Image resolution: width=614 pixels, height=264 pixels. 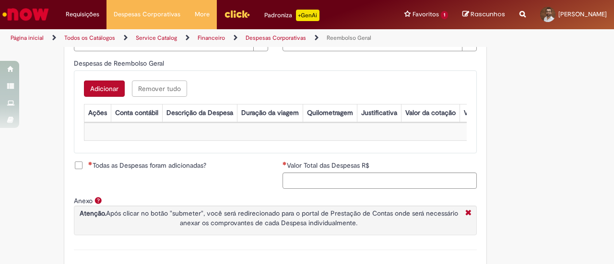 What do you see at coordinates (329, 165) in the screenshot?
I see `span: Valor Total das Despesas R$` at bounding box center [329, 165].